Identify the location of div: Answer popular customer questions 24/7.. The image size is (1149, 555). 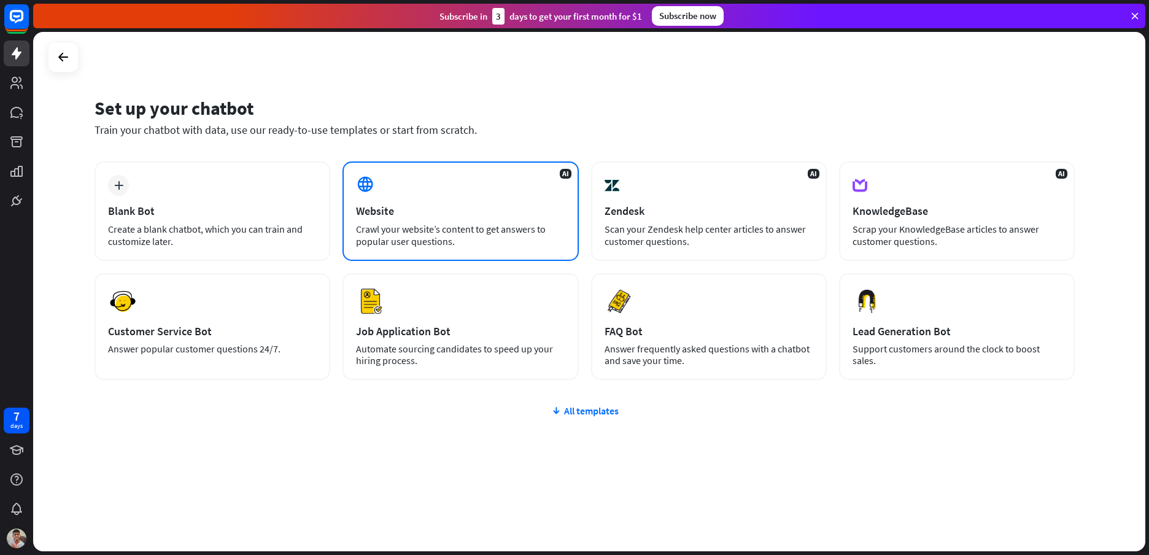
(212, 349).